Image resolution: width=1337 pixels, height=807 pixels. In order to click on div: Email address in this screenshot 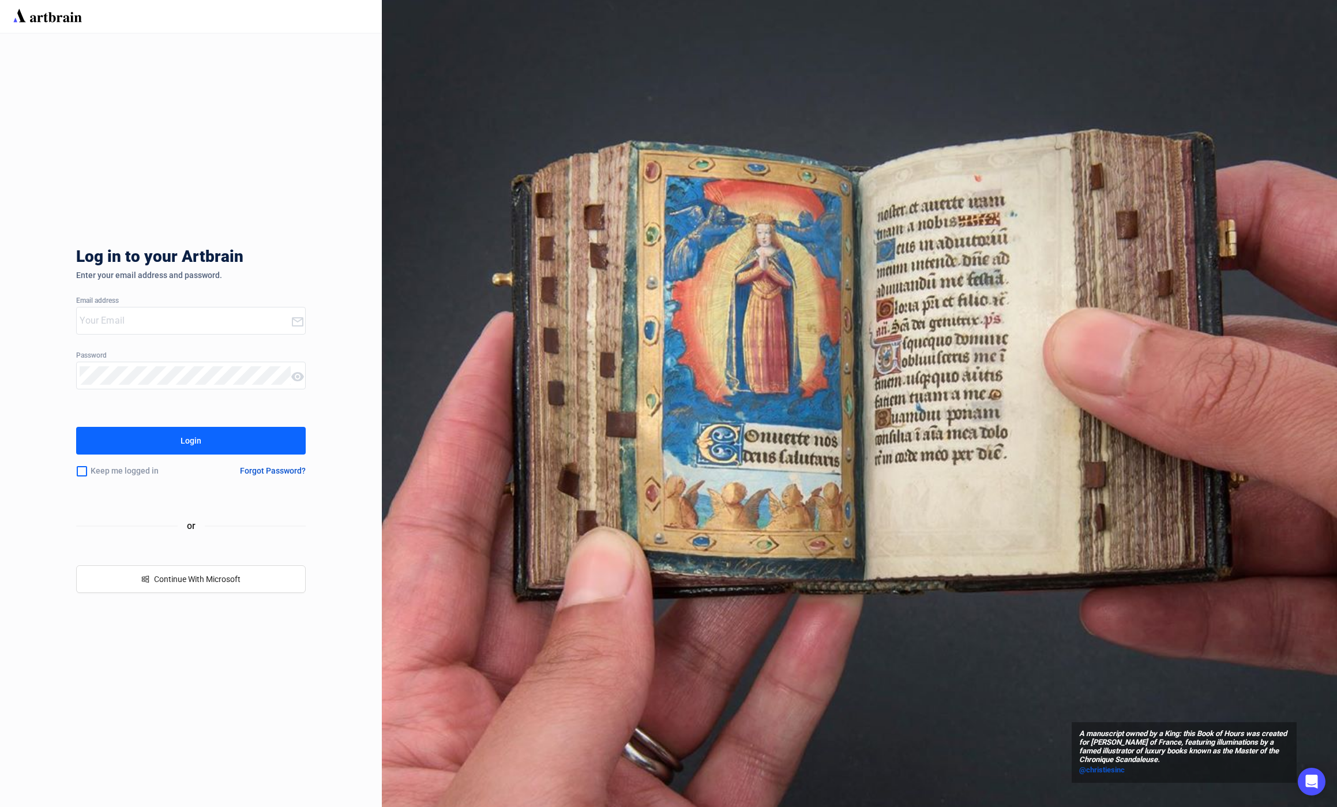, I will do `click(190, 301)`.